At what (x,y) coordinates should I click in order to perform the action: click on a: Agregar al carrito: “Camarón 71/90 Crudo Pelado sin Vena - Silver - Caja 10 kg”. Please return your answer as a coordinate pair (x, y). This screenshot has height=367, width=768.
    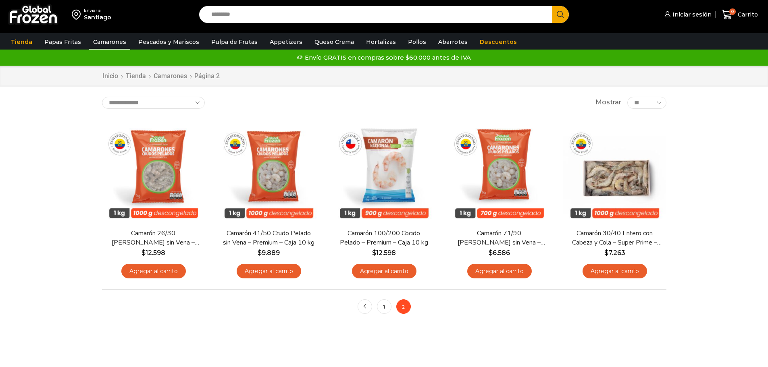
    Looking at the image, I should click on (500, 271).